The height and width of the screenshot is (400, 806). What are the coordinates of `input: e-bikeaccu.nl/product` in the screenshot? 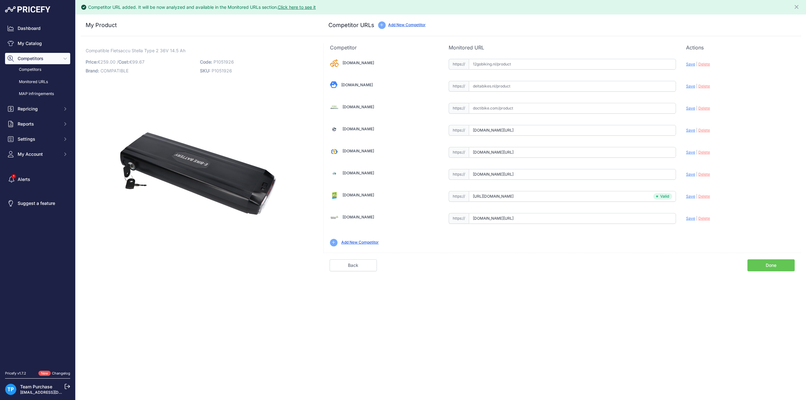 It's located at (573, 130).